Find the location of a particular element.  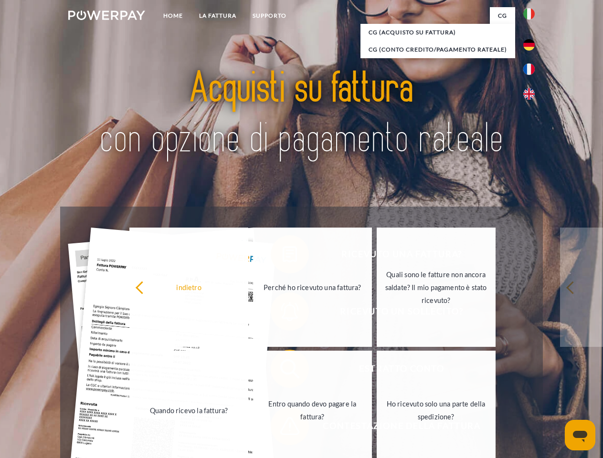

a: LA FATTURA is located at coordinates (218, 16).